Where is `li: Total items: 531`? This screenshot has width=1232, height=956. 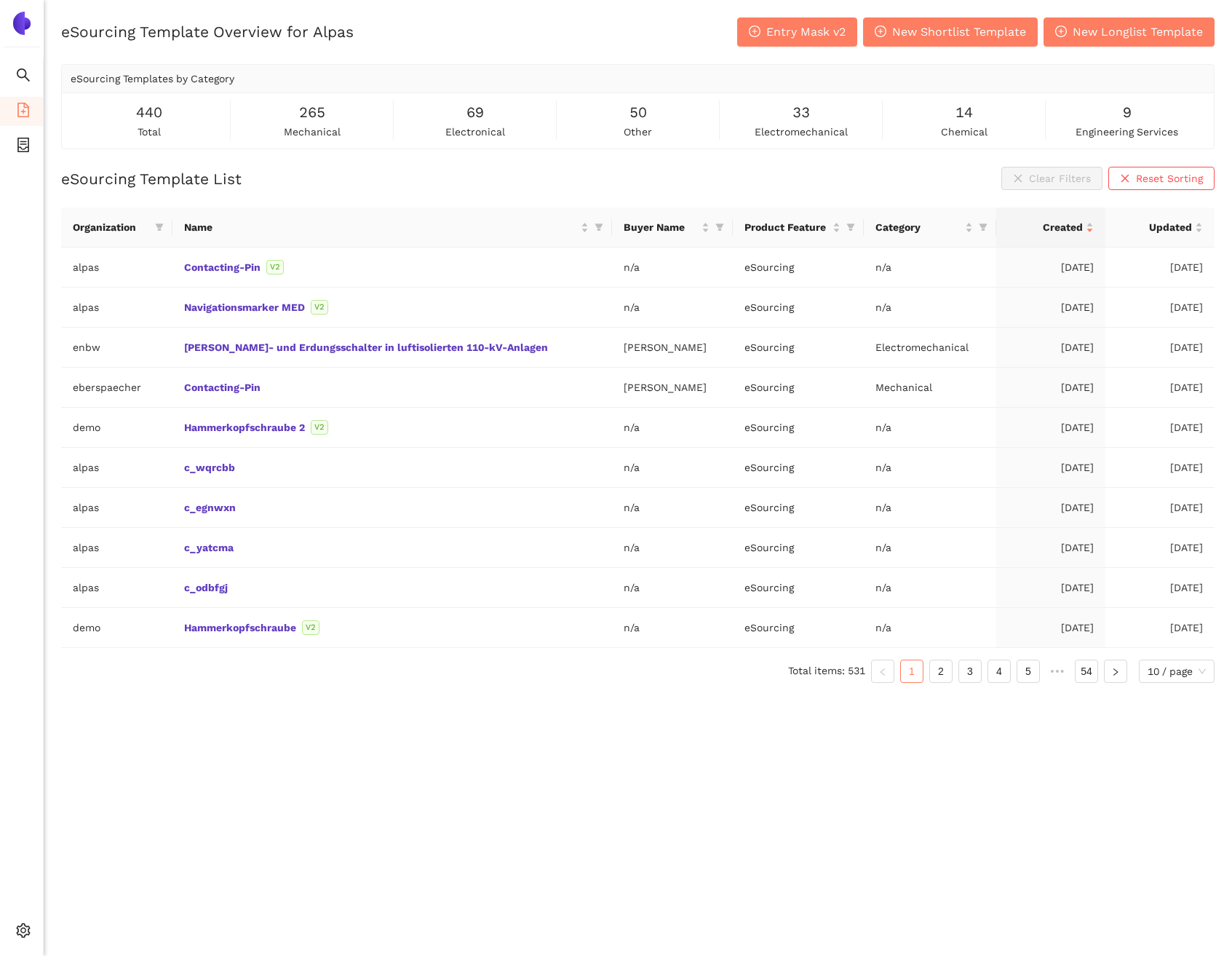 li: Total items: 531 is located at coordinates (826, 671).